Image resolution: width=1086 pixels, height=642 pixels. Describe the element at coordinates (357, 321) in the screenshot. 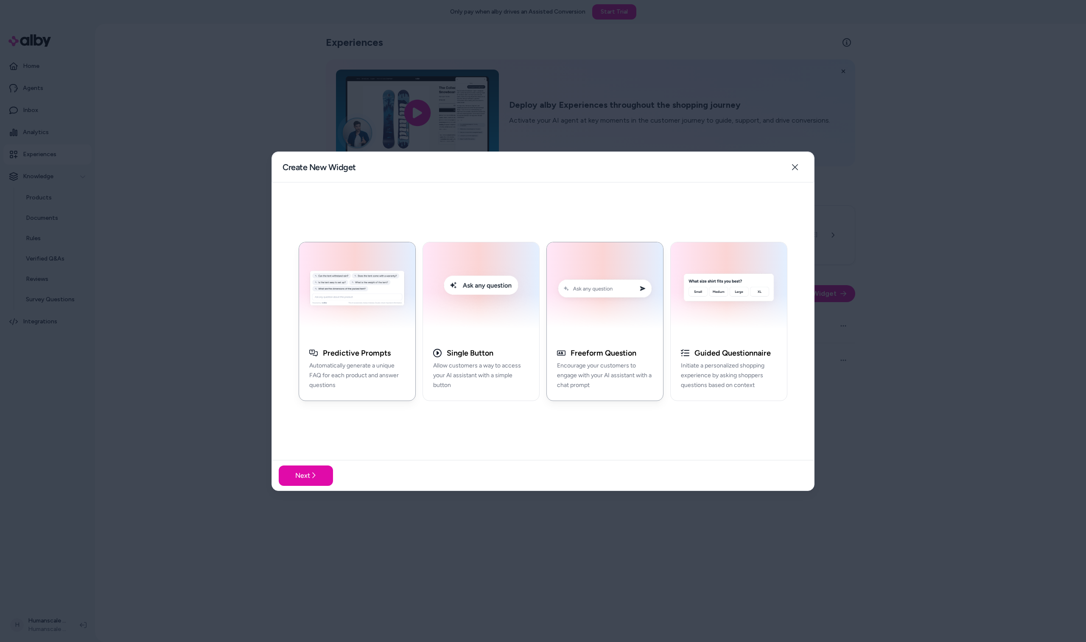

I see `button: Generative Q&A ExamplePredictive PromptsAutomatically generate a unique FAQ for each product and ...` at that location.